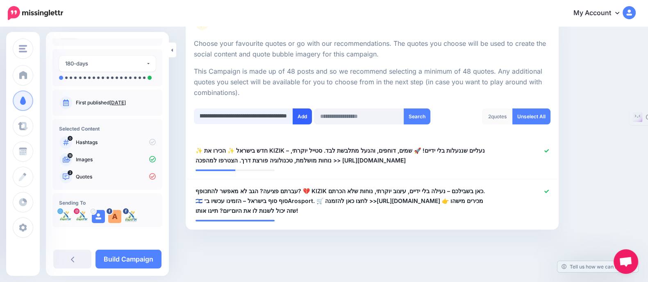 The height and width of the screenshot is (282, 648). What do you see at coordinates (116, 177) in the screenshot?
I see `p: Quotes` at bounding box center [116, 177].